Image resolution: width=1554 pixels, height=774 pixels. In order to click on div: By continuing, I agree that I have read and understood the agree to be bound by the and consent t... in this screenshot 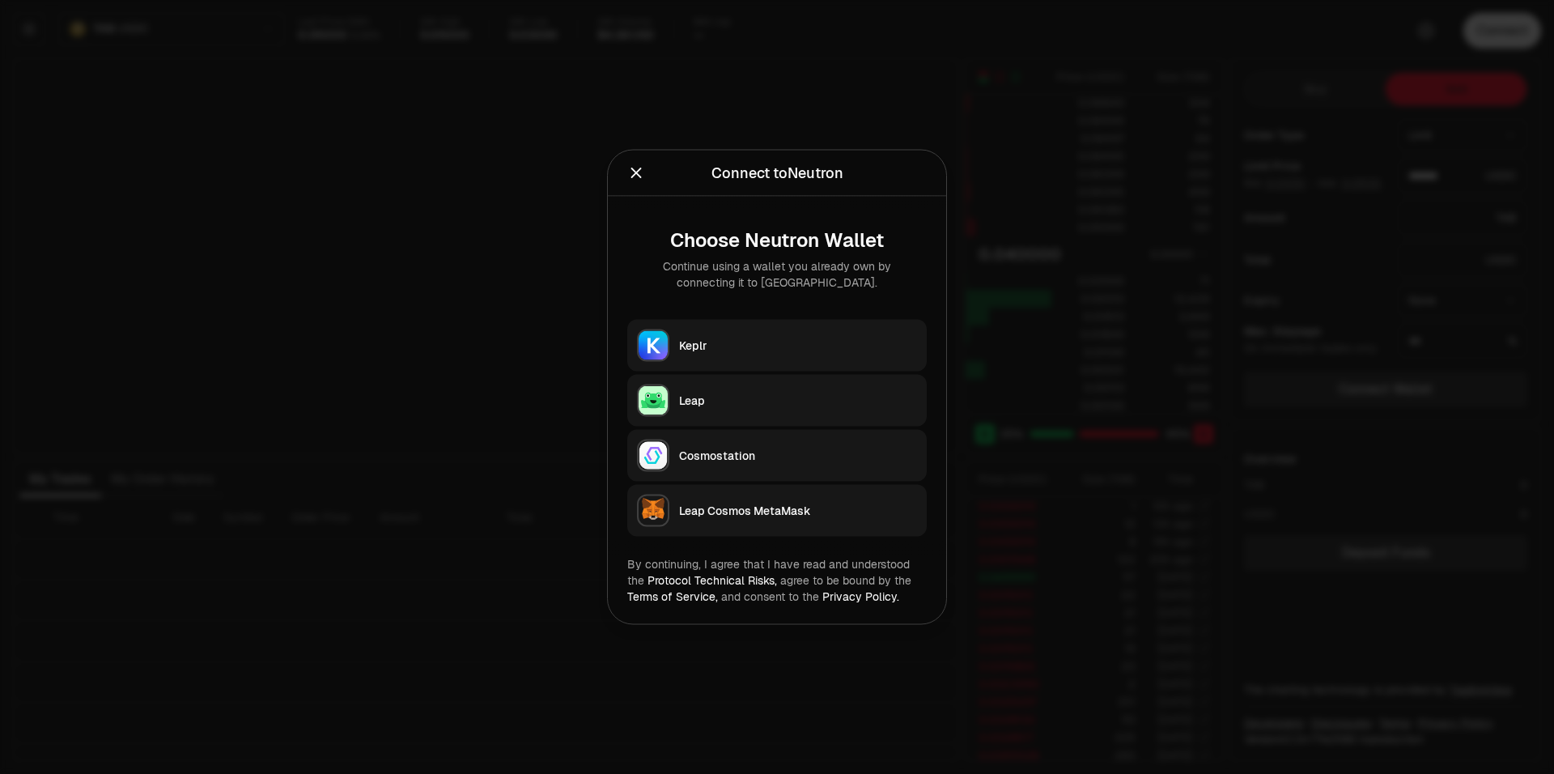, I will do `click(777, 580)`.